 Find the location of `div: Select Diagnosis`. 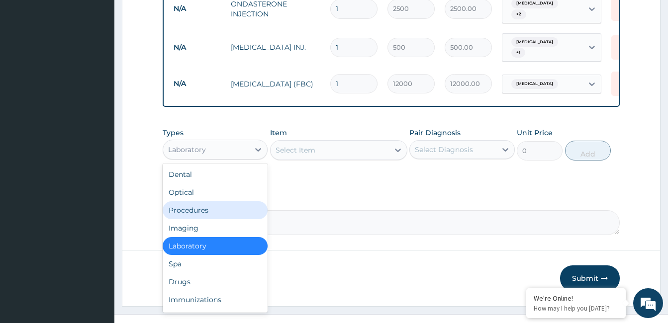

div: Select Diagnosis is located at coordinates (443, 150).